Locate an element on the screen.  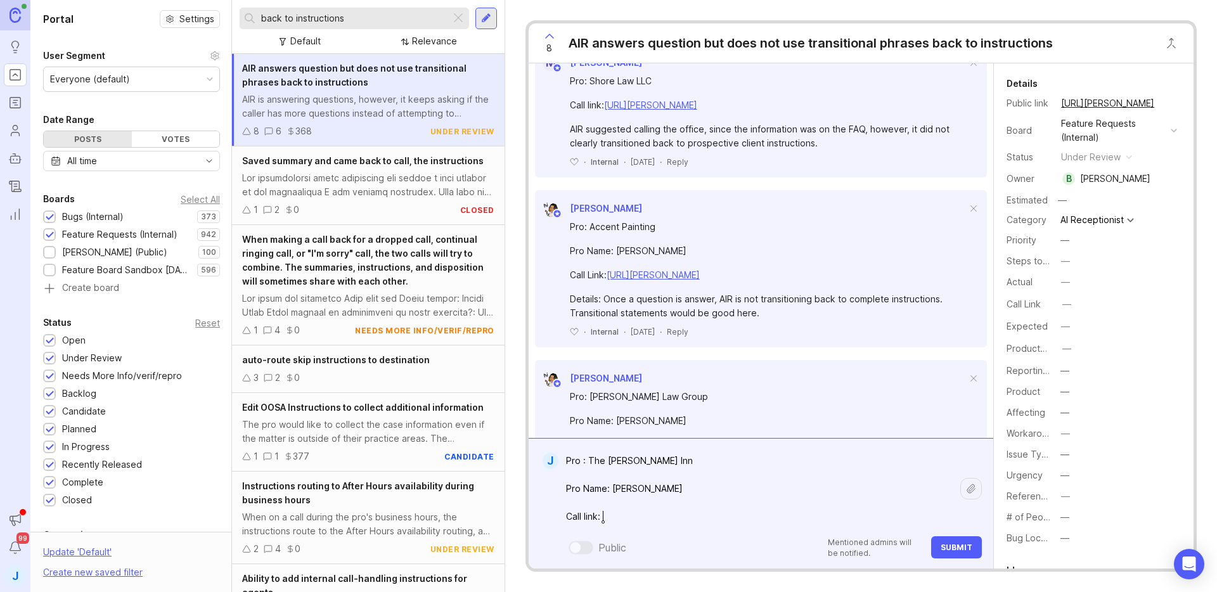
label: Steps to Reproduce is located at coordinates (1050, 261).